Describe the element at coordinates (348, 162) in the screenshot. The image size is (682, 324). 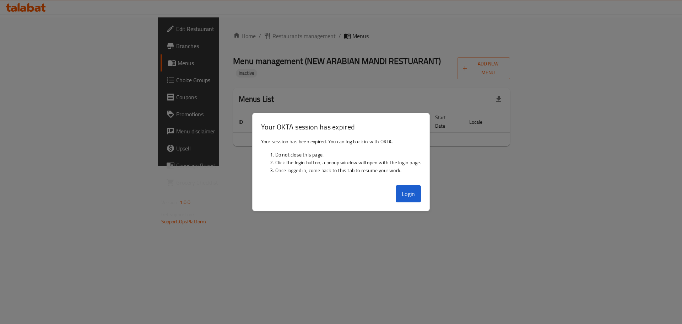
I see `li: Click the login button, a popup window will open with the login page.` at that location.